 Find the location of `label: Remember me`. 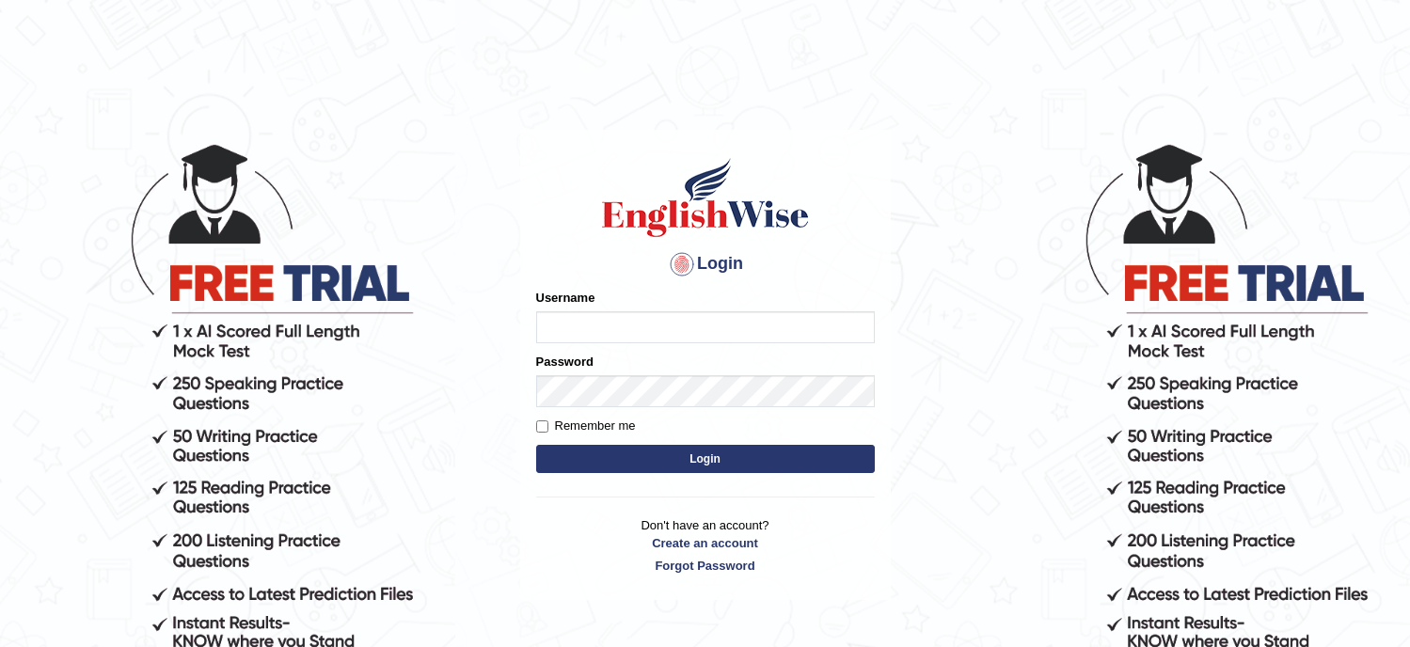

label: Remember me is located at coordinates (586, 426).